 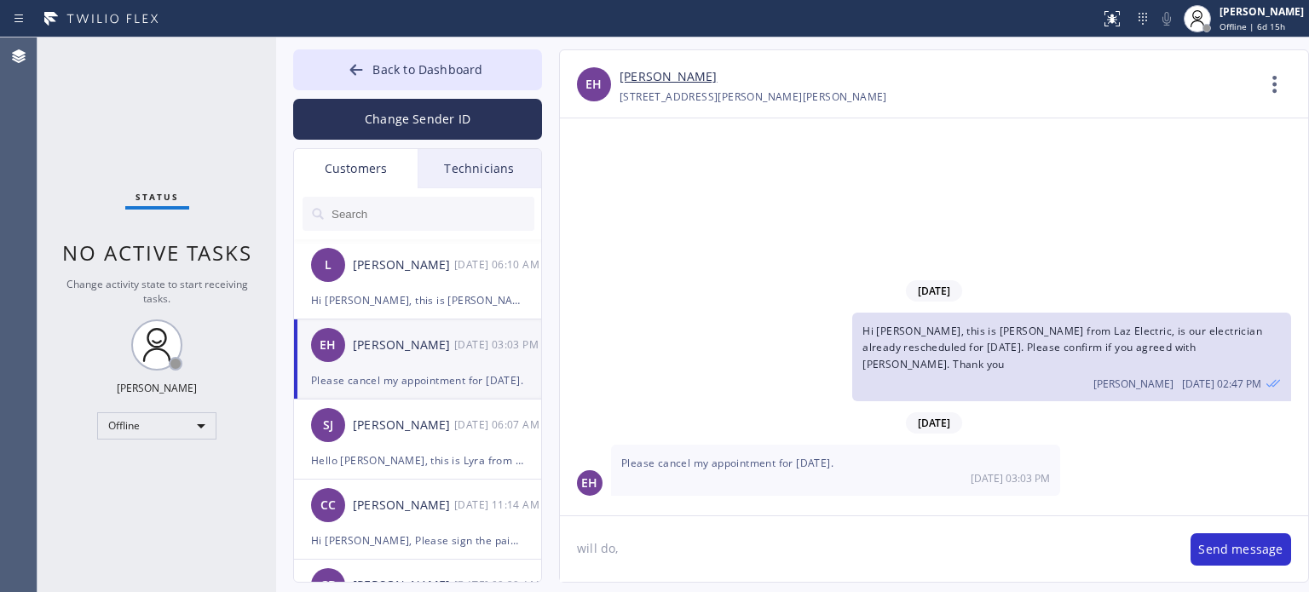 I want to click on span: SJ, so click(x=328, y=425).